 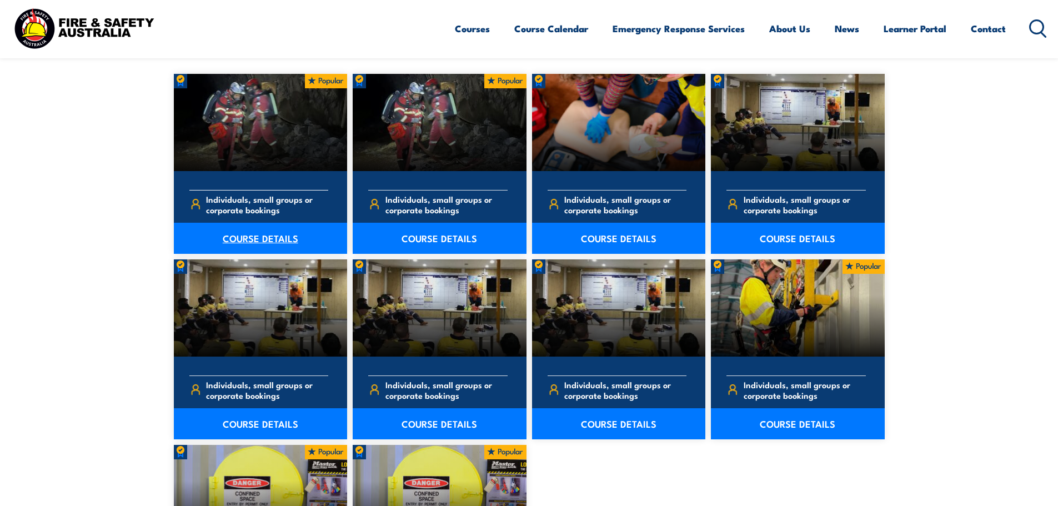 What do you see at coordinates (472, 28) in the screenshot?
I see `a: Courses` at bounding box center [472, 28].